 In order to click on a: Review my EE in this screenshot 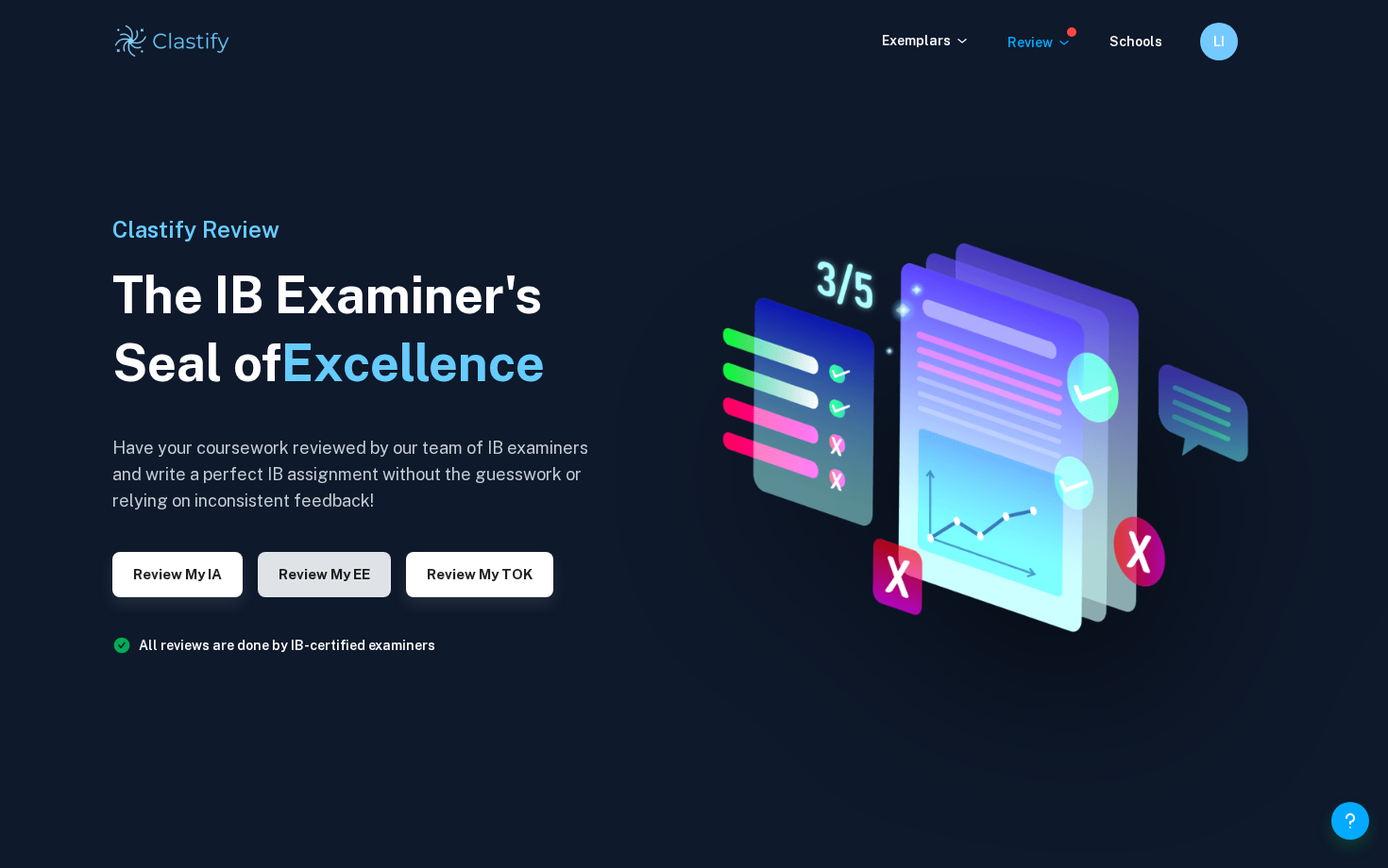, I will do `click(323, 575)`.